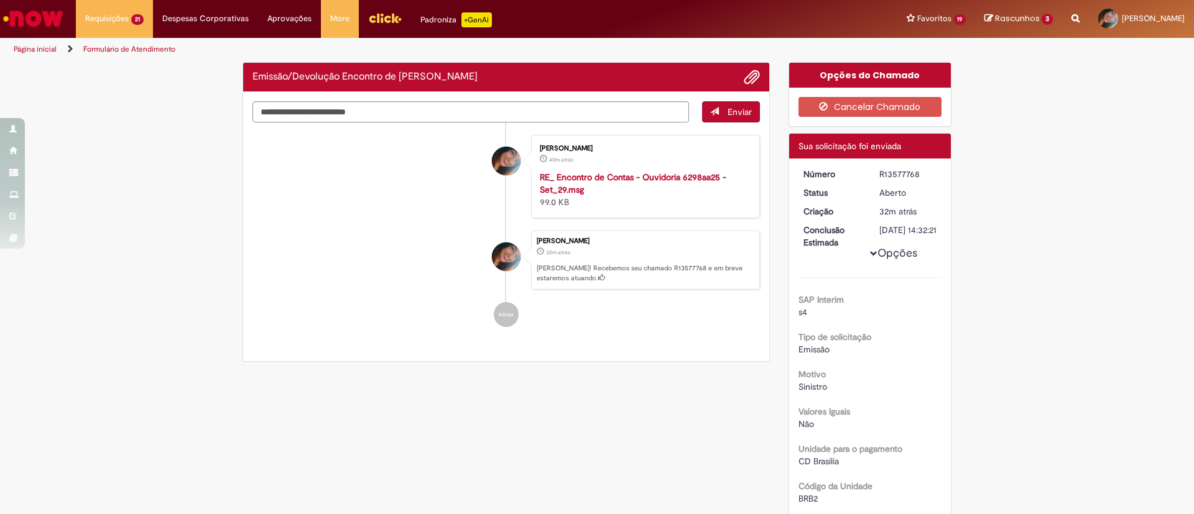  I want to click on button: Enviar, so click(731, 112).